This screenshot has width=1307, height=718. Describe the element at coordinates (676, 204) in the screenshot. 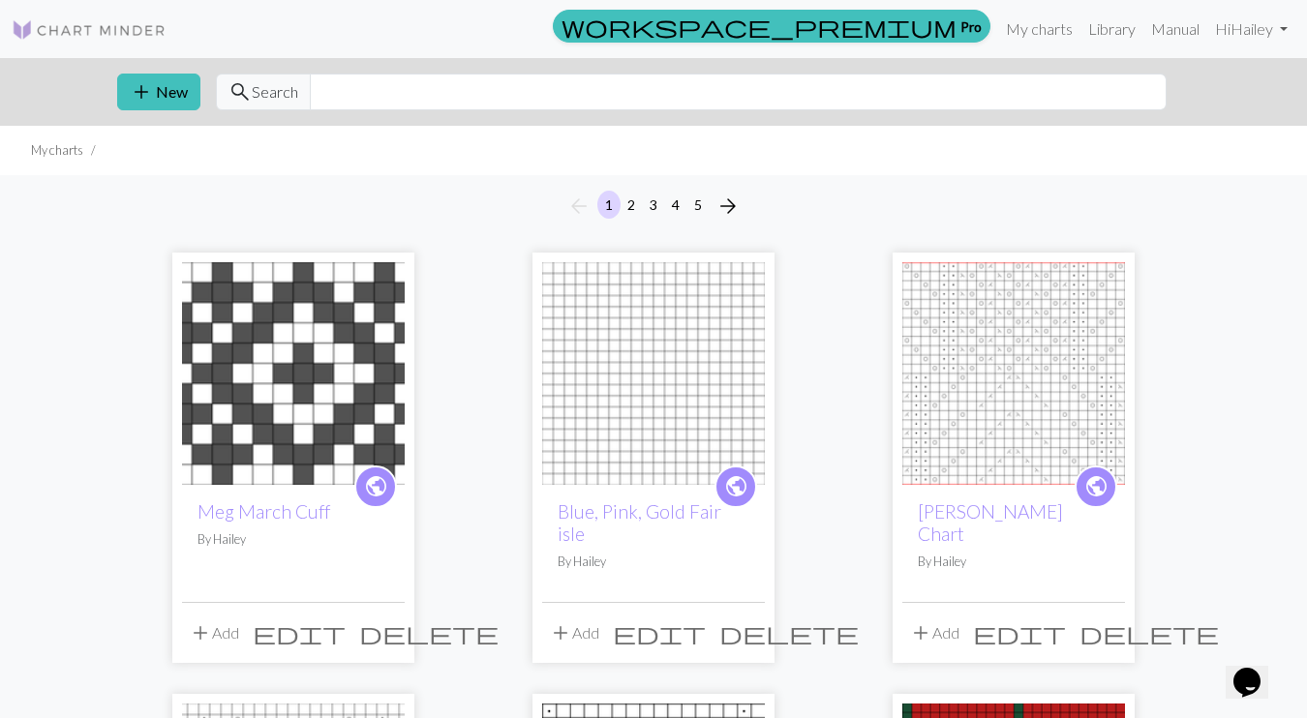

I see `button: 4` at that location.